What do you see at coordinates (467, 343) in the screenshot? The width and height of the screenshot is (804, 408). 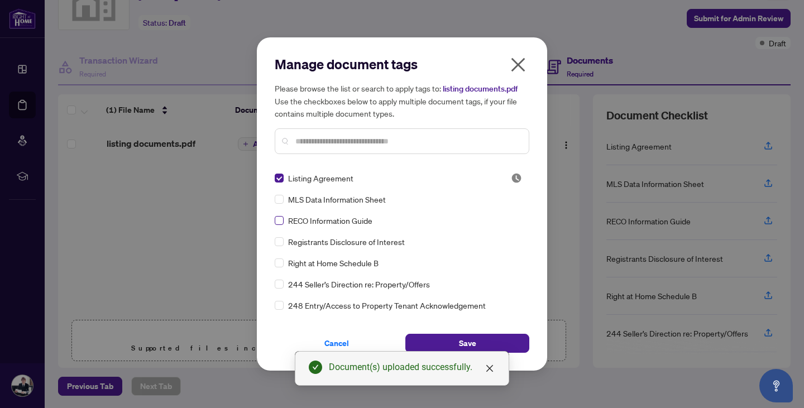 I see `button: Save` at bounding box center [467, 343].